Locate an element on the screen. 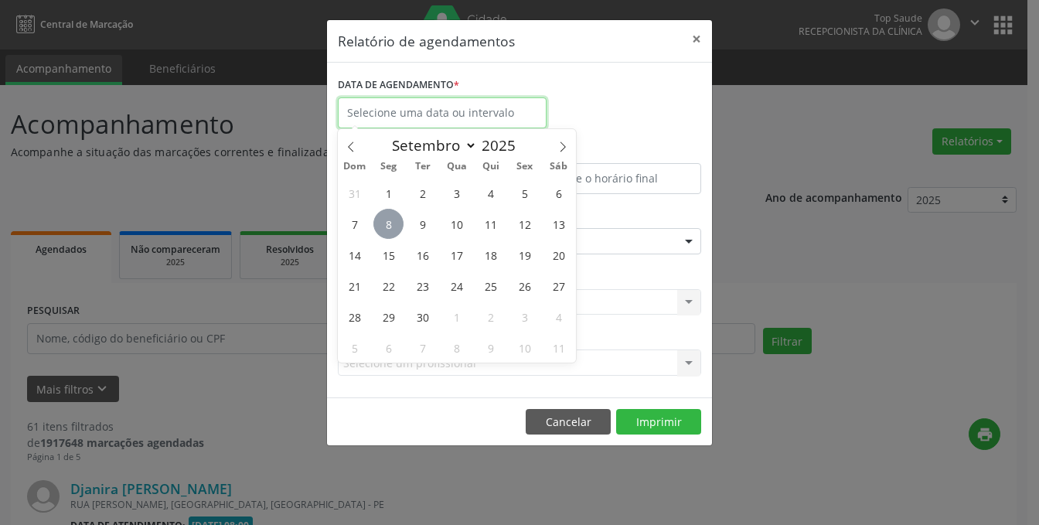  span: Setembro 13, 2025 is located at coordinates (558, 223).